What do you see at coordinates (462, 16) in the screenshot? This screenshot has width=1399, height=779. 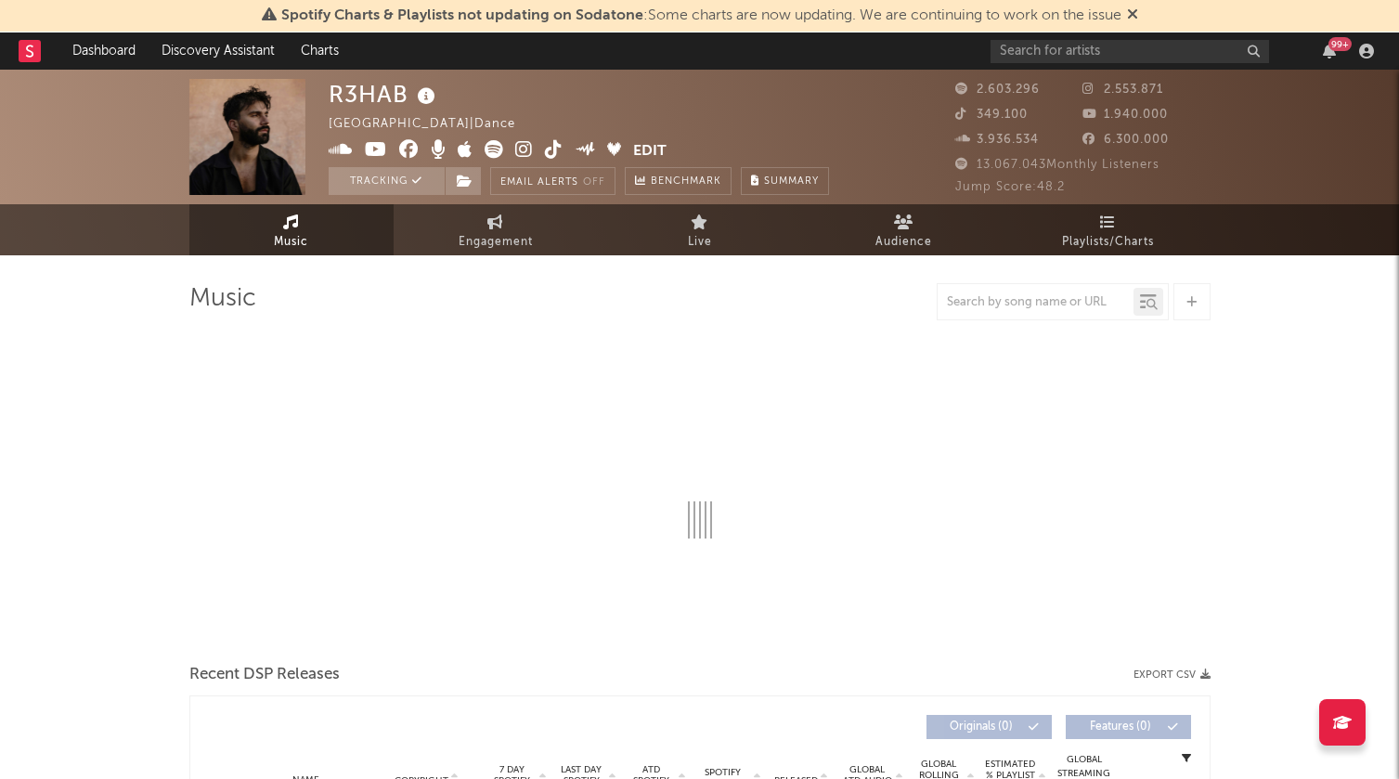 I see `span: Spotify Charts & Playlists not updating on Sodatone` at bounding box center [462, 16].